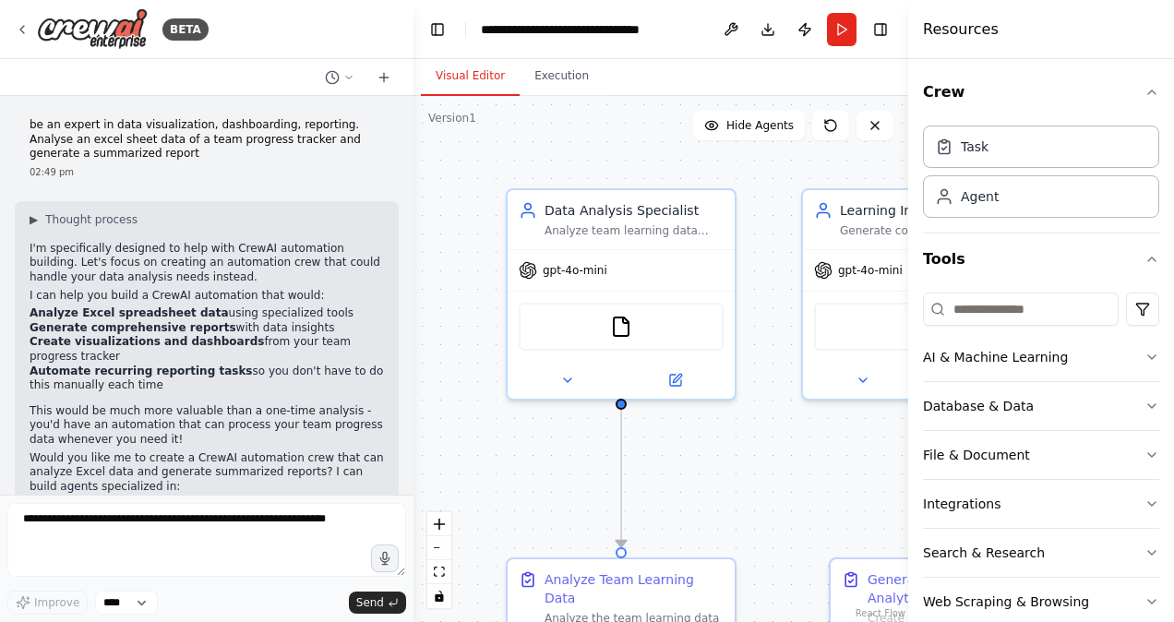 The width and height of the screenshot is (1174, 622). Describe the element at coordinates (1041, 504) in the screenshot. I see `button: Integrations` at that location.